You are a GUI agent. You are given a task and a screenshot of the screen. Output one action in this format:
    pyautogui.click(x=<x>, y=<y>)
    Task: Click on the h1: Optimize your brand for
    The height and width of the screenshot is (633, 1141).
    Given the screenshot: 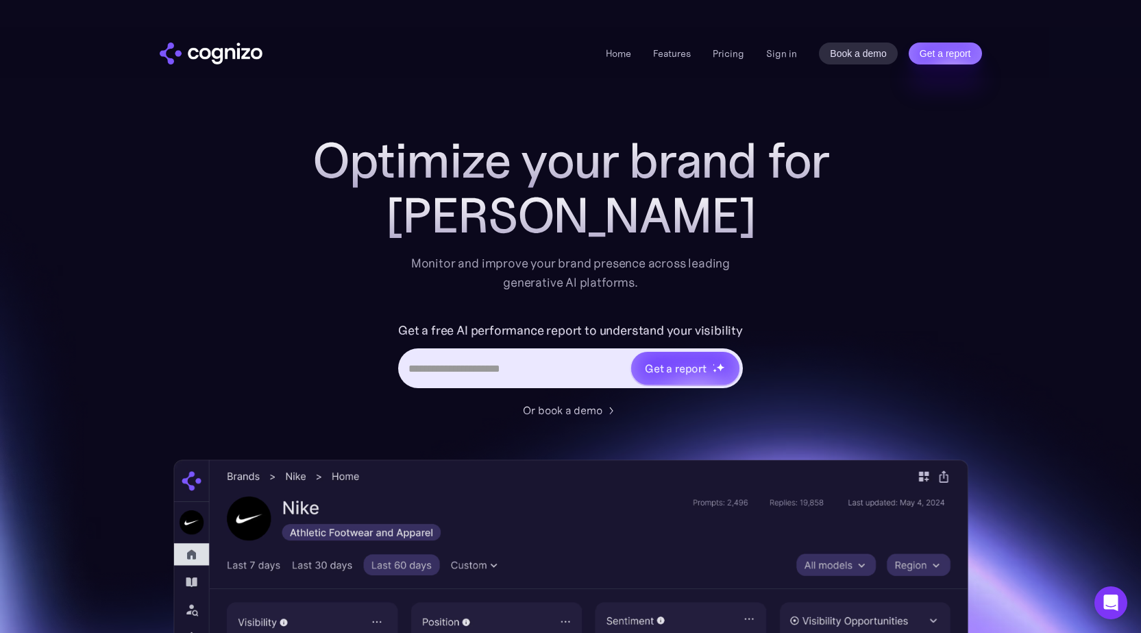 What is the action you would take?
    pyautogui.click(x=571, y=160)
    